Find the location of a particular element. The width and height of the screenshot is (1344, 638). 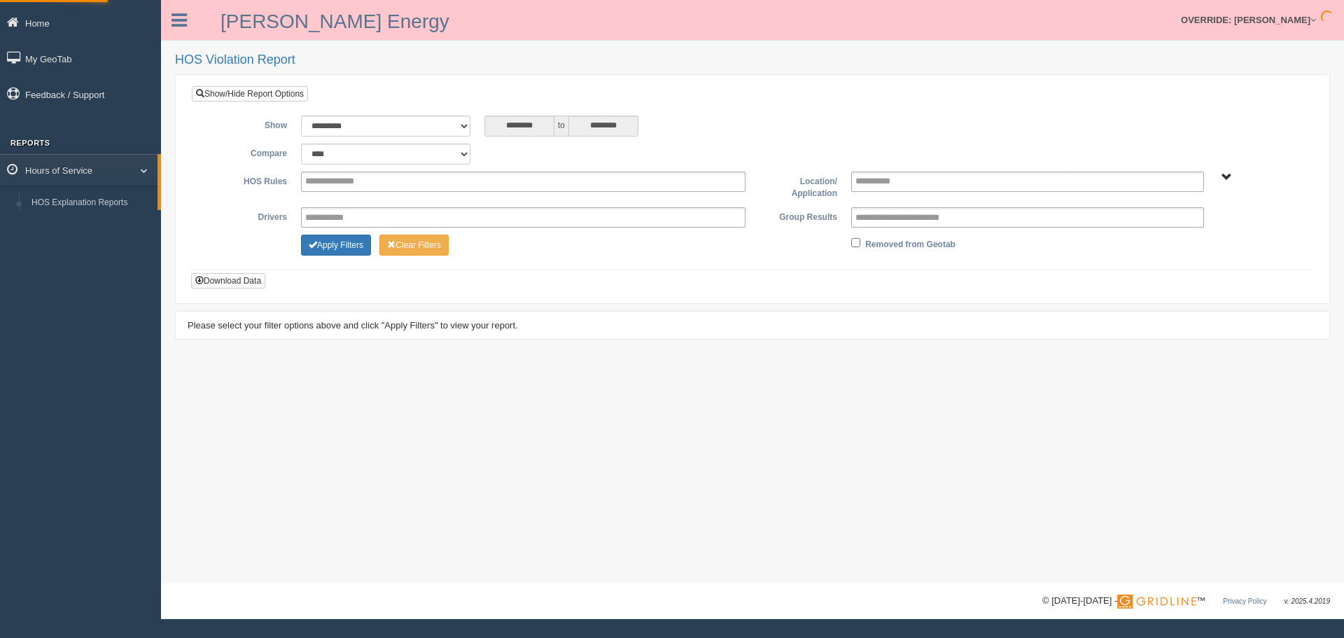

button: Download Data is located at coordinates (228, 281).